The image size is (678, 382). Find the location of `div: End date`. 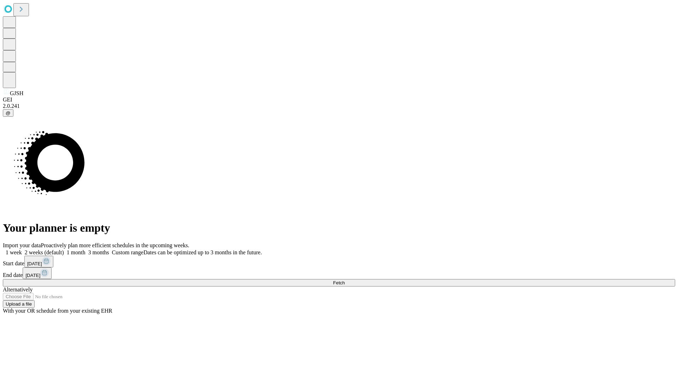

div: End date is located at coordinates (339, 273).